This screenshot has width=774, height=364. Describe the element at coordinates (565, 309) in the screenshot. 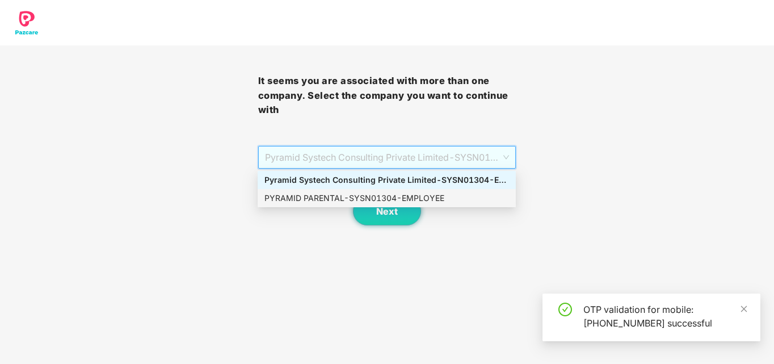

I see `span: check-circle` at that location.